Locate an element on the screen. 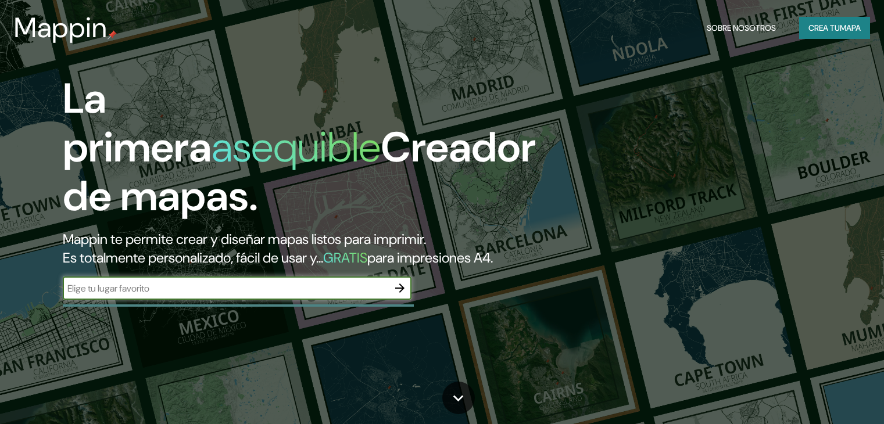 The width and height of the screenshot is (884, 424). font: Mappin is located at coordinates (60, 27).